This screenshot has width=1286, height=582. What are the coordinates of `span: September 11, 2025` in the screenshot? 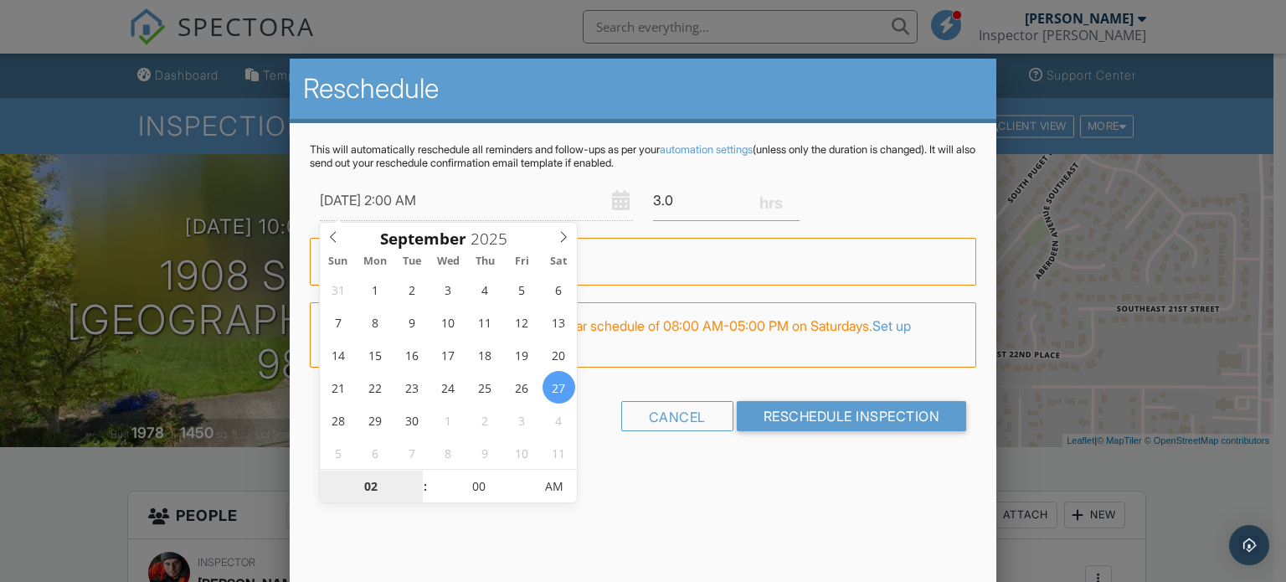 It's located at (485, 321).